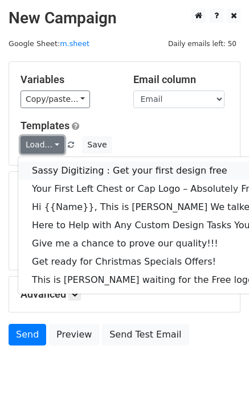 The width and height of the screenshot is (249, 399). What do you see at coordinates (97, 145) in the screenshot?
I see `button: Save` at bounding box center [97, 145].